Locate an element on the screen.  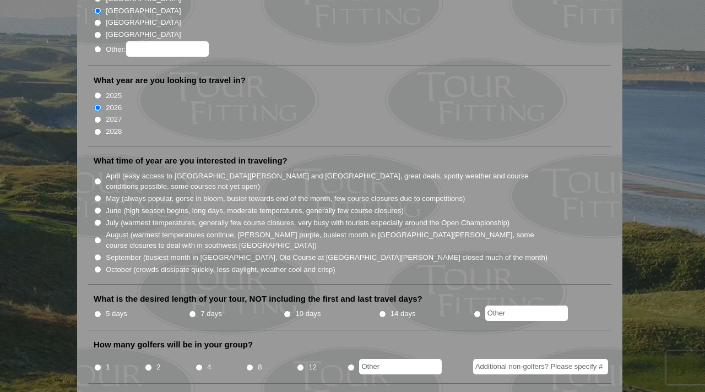
label: 5 days is located at coordinates (116, 314).